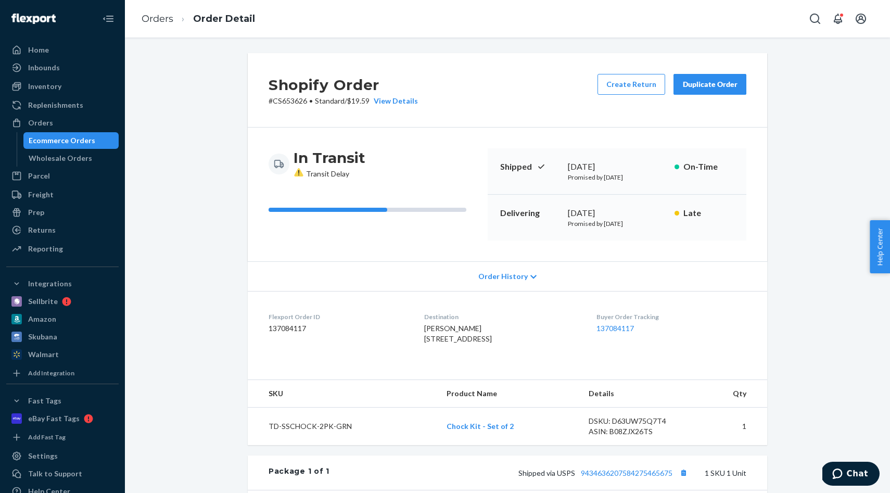  Describe the element at coordinates (632, 84) in the screenshot. I see `button: Create Return` at that location.